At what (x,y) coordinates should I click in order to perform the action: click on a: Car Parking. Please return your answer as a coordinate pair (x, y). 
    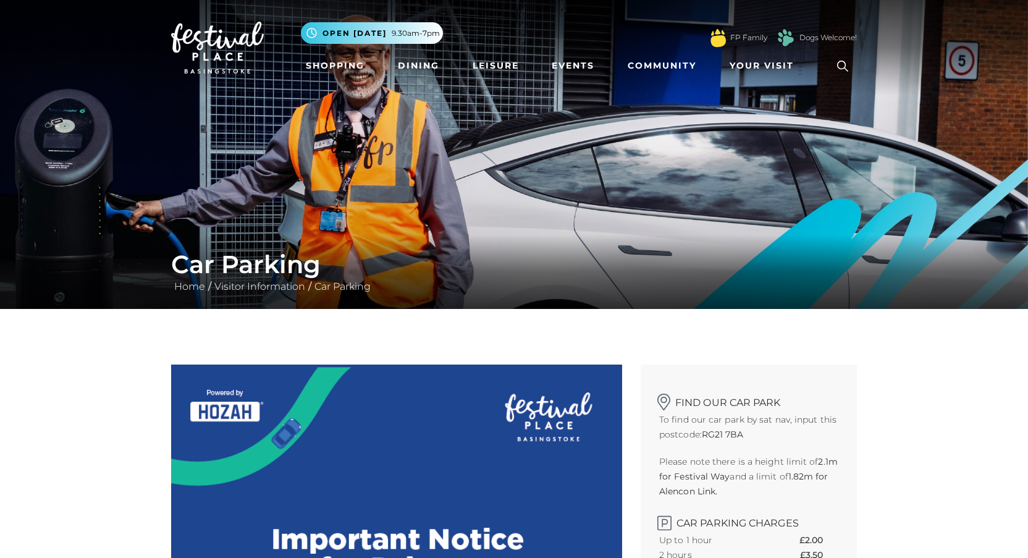
    Looking at the image, I should click on (342, 286).